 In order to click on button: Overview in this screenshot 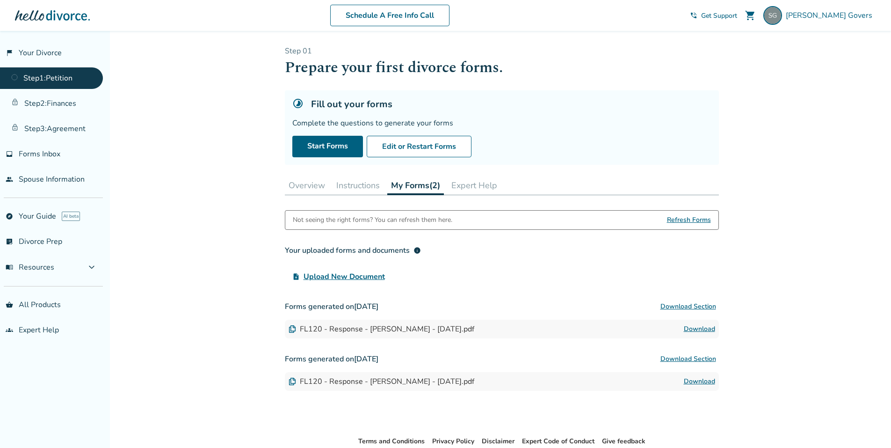, I will do `click(307, 185)`.